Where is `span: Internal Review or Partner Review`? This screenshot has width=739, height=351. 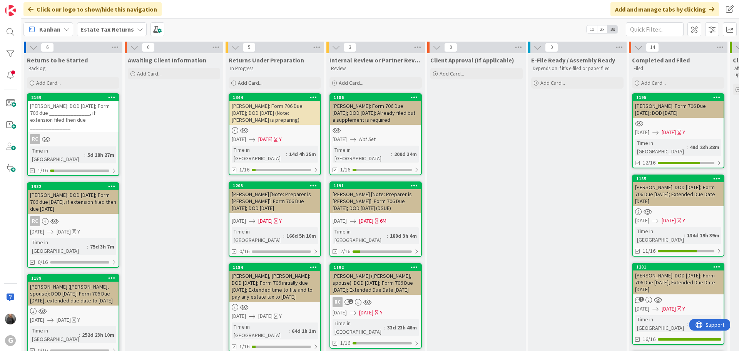
span: Internal Review or Partner Review is located at coordinates (376, 60).